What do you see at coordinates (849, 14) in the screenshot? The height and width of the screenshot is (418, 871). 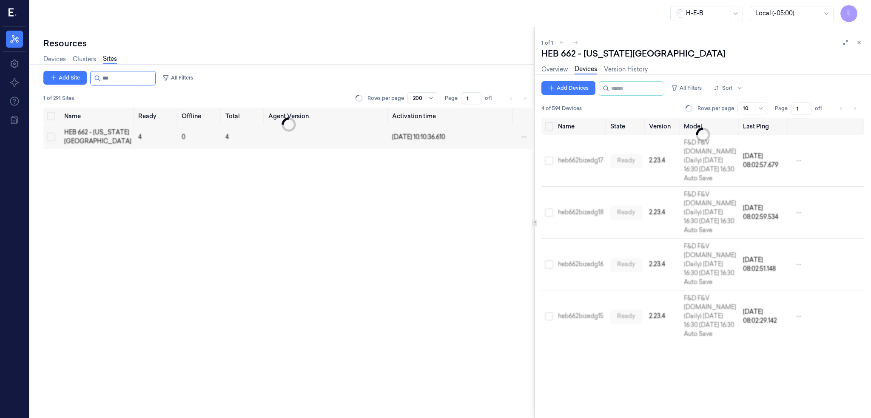 I see `span: L` at bounding box center [849, 14].